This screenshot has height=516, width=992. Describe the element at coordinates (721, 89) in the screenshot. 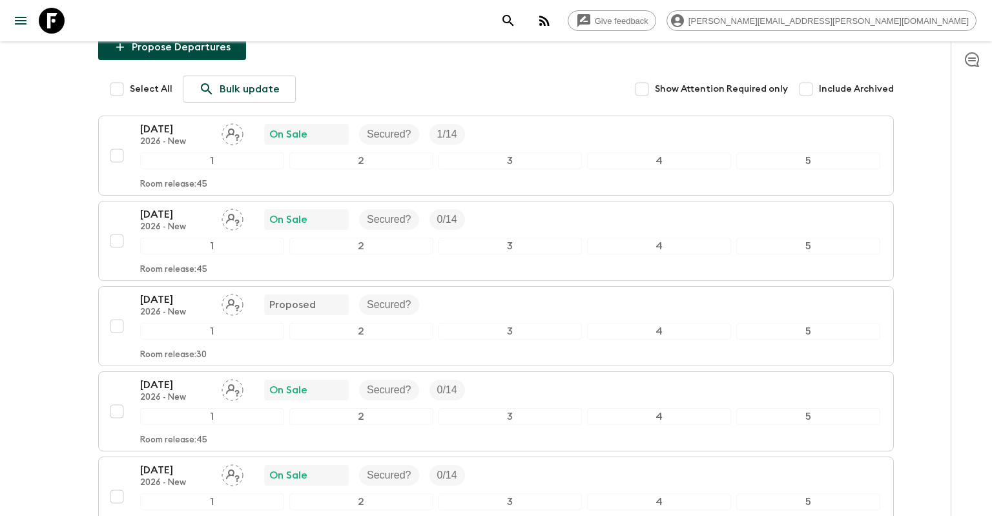

I see `span: Show Attention Required only` at that location.